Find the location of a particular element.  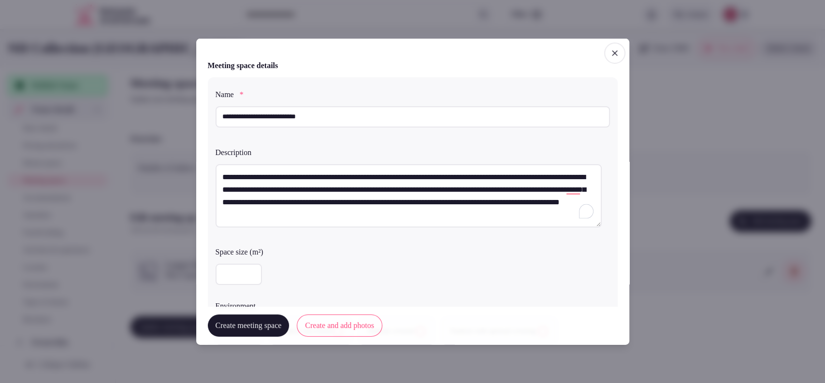

label: Space size (m²) is located at coordinates (413, 252).